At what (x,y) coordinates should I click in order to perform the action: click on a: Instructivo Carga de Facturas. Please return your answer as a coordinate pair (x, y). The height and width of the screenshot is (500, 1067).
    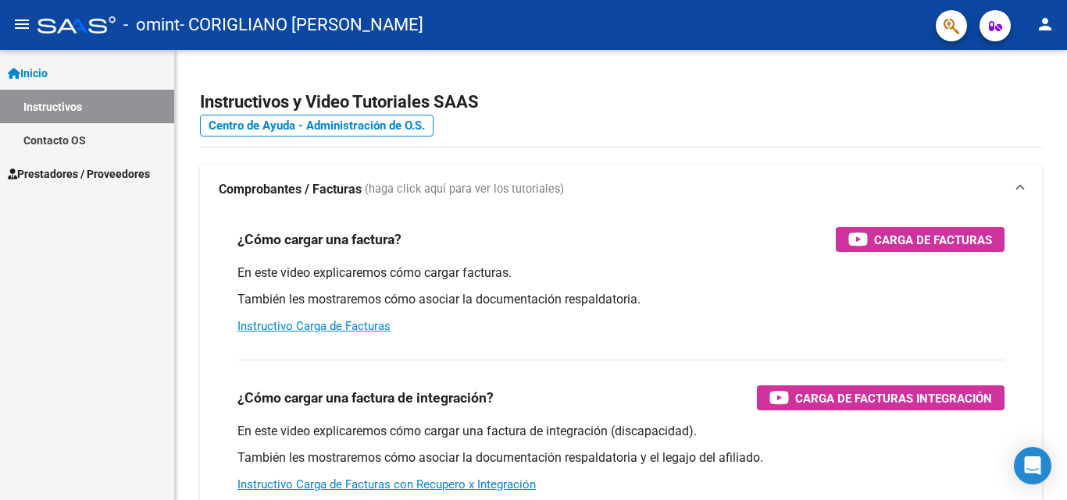
    Looking at the image, I should click on (314, 326).